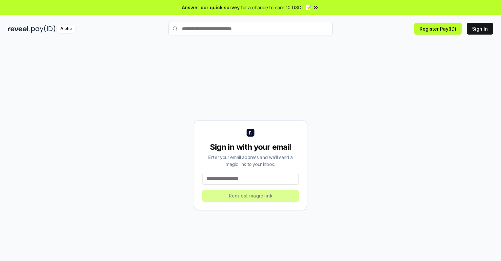 The height and width of the screenshot is (261, 501). Describe the element at coordinates (276, 7) in the screenshot. I see `span: for a chance to earn 10 USDT 📝` at that location.